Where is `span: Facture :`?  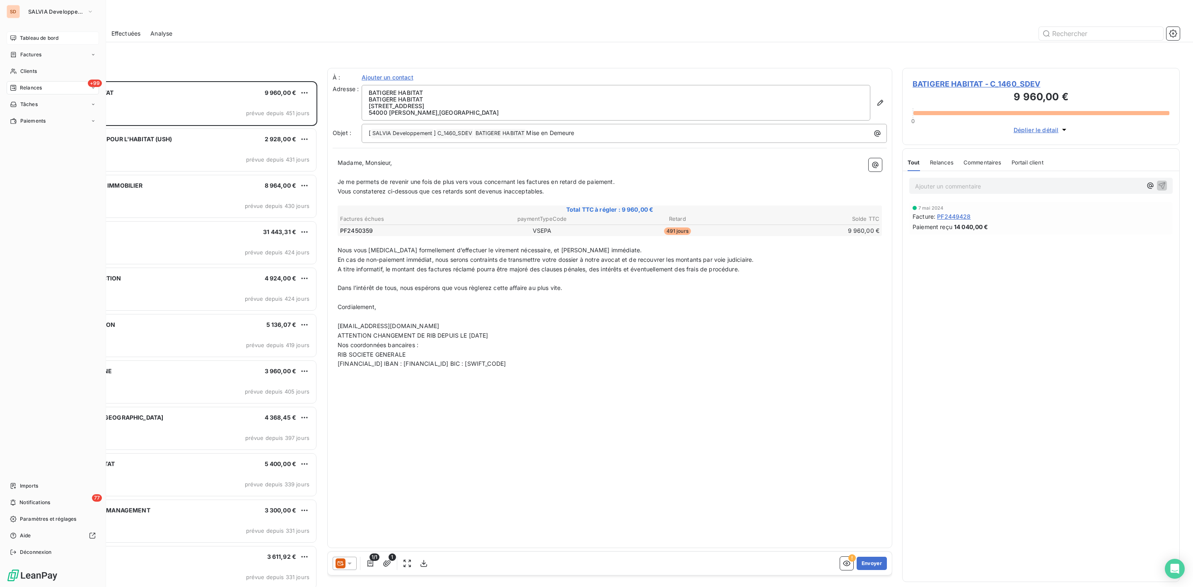
span: Facture : is located at coordinates (924, 216).